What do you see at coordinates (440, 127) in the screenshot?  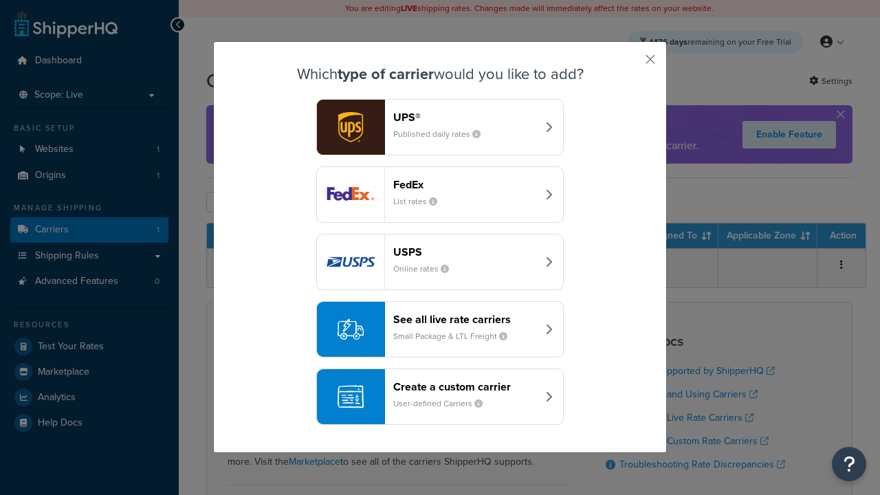 I see `button: ups logoUPS®Published daily rates` at bounding box center [440, 127].